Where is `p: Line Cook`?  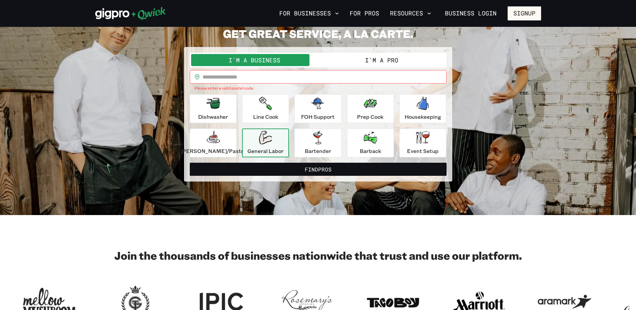
p: Line Cook is located at coordinates (265, 117).